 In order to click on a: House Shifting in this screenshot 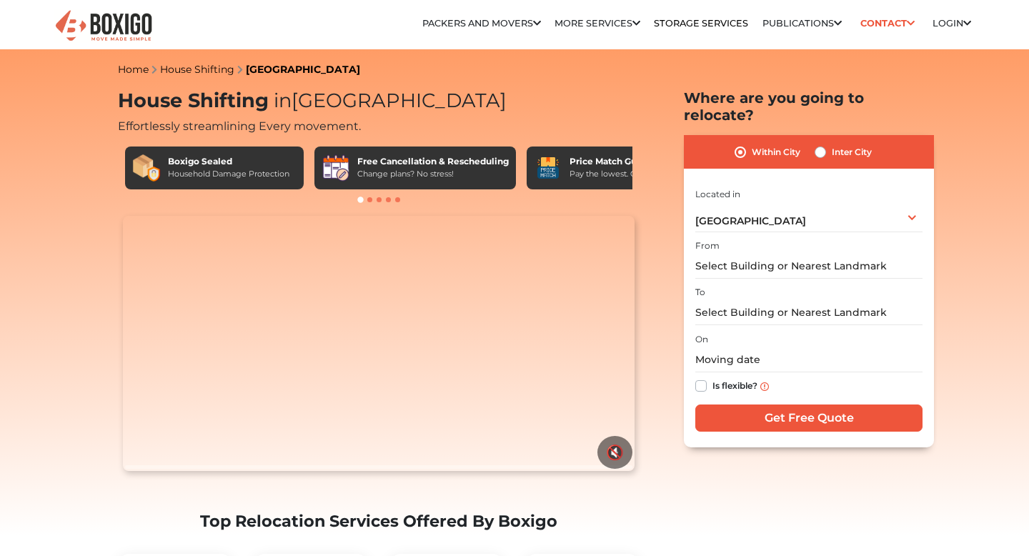, I will do `click(197, 69)`.